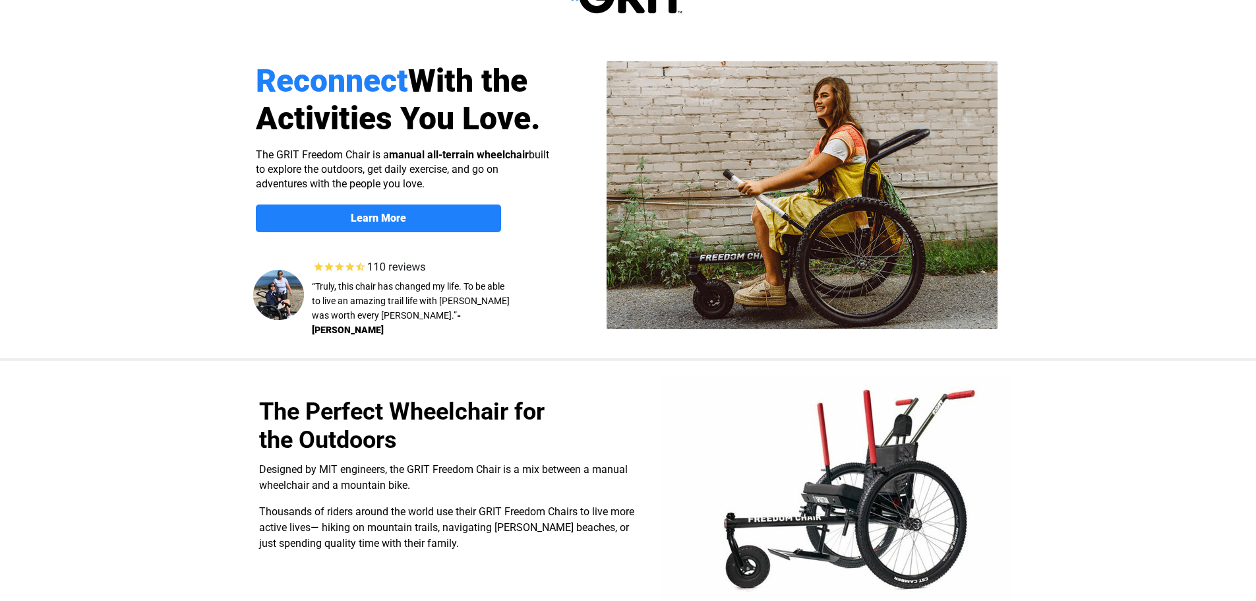  Describe the element at coordinates (398, 118) in the screenshot. I see `span: Activities You Love.` at that location.